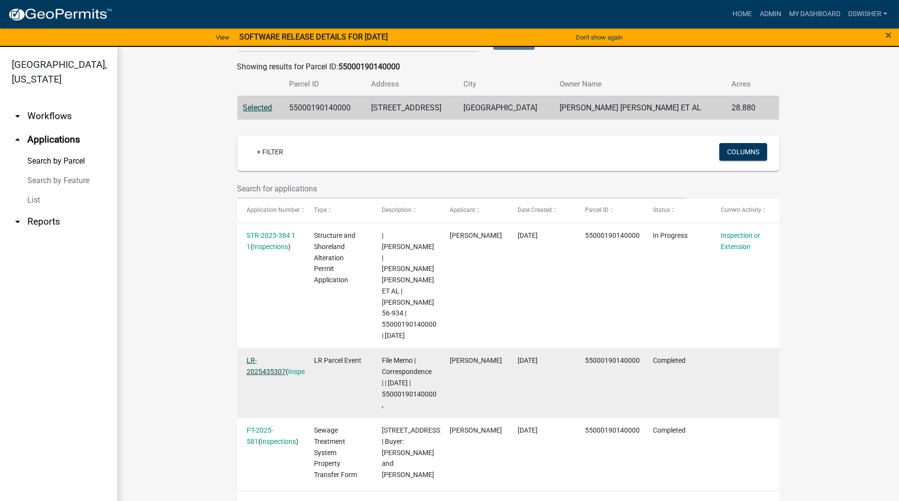  Describe the element at coordinates (740, 241) in the screenshot. I see `a: Inspection or Extension` at that location.